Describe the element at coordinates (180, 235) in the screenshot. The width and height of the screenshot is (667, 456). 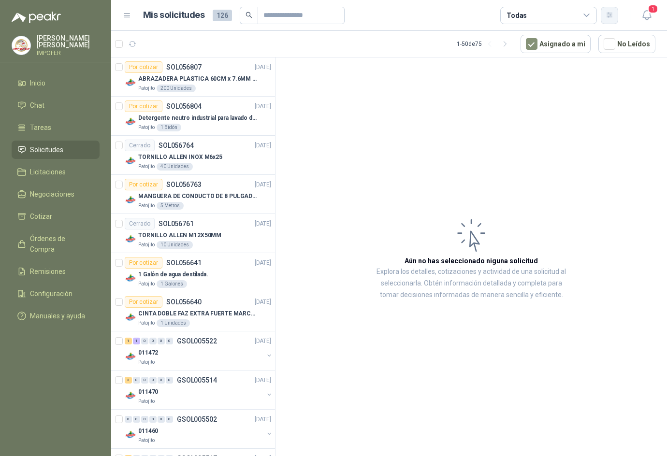
I see `p: TORNILLO ALLEN M12X50MM` at that location.